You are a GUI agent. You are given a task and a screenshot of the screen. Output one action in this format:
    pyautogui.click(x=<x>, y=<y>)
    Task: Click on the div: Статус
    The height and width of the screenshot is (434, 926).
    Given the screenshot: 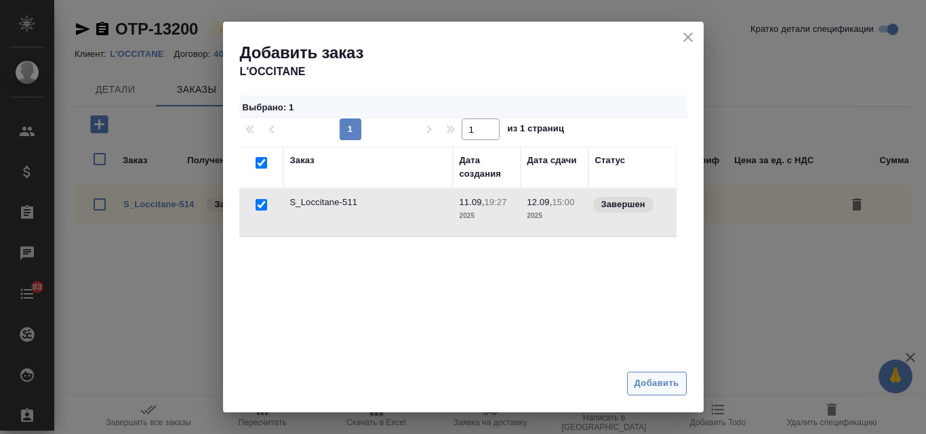 What is the action you would take?
    pyautogui.click(x=610, y=161)
    